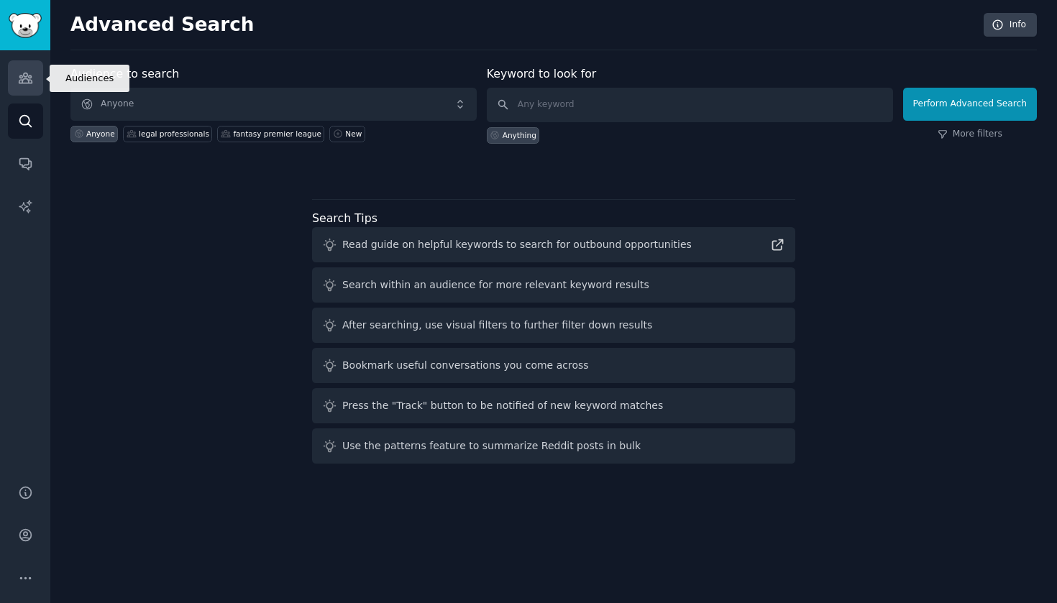  I want to click on div: Use the patterns feature to summarize Reddit posts in bulk, so click(491, 446).